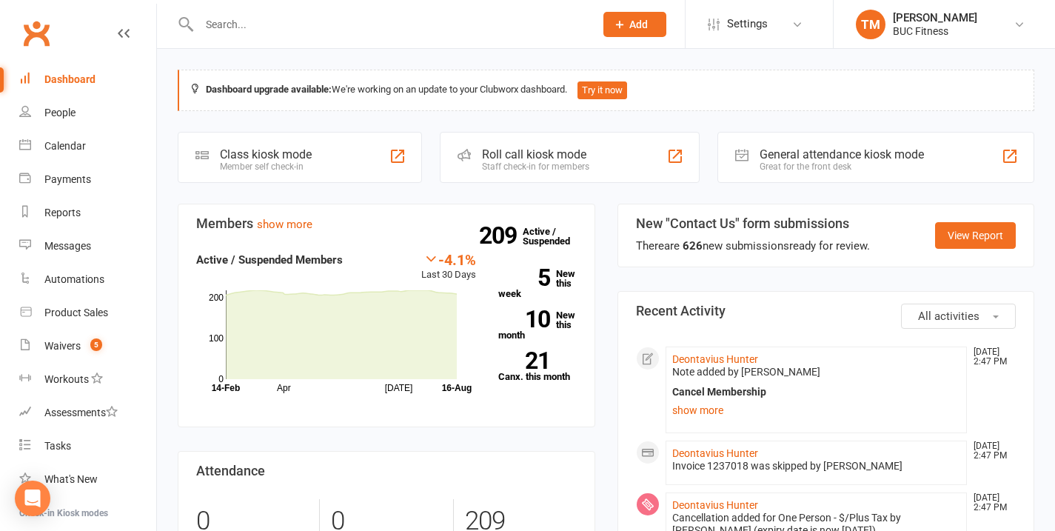  What do you see at coordinates (975, 236) in the screenshot?
I see `a: View Report` at bounding box center [975, 236].